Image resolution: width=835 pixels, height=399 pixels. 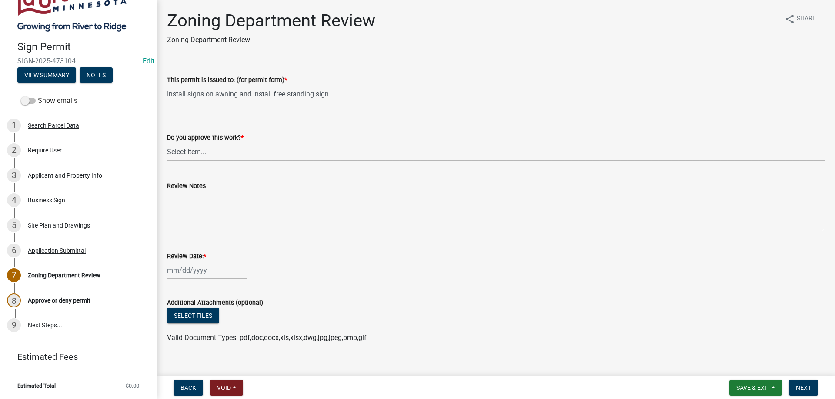 I want to click on div: 1, so click(x=14, y=126).